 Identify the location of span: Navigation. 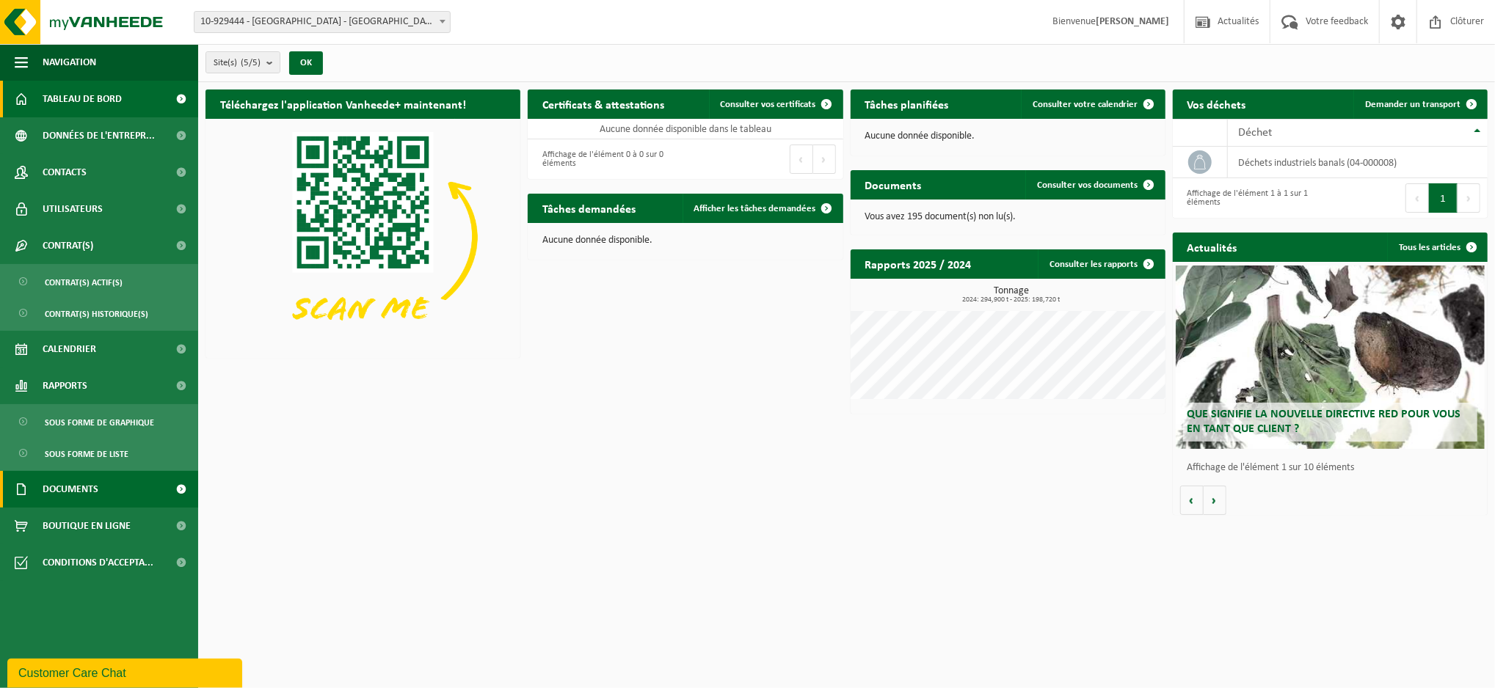
(69, 62).